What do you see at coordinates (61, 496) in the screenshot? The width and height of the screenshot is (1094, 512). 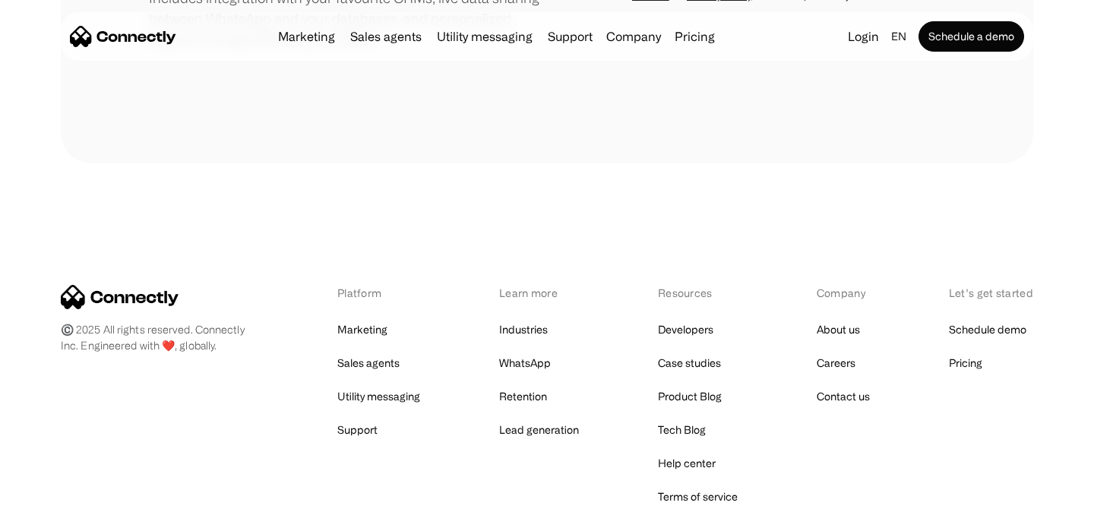 I see `ul: Language list` at bounding box center [61, 496].